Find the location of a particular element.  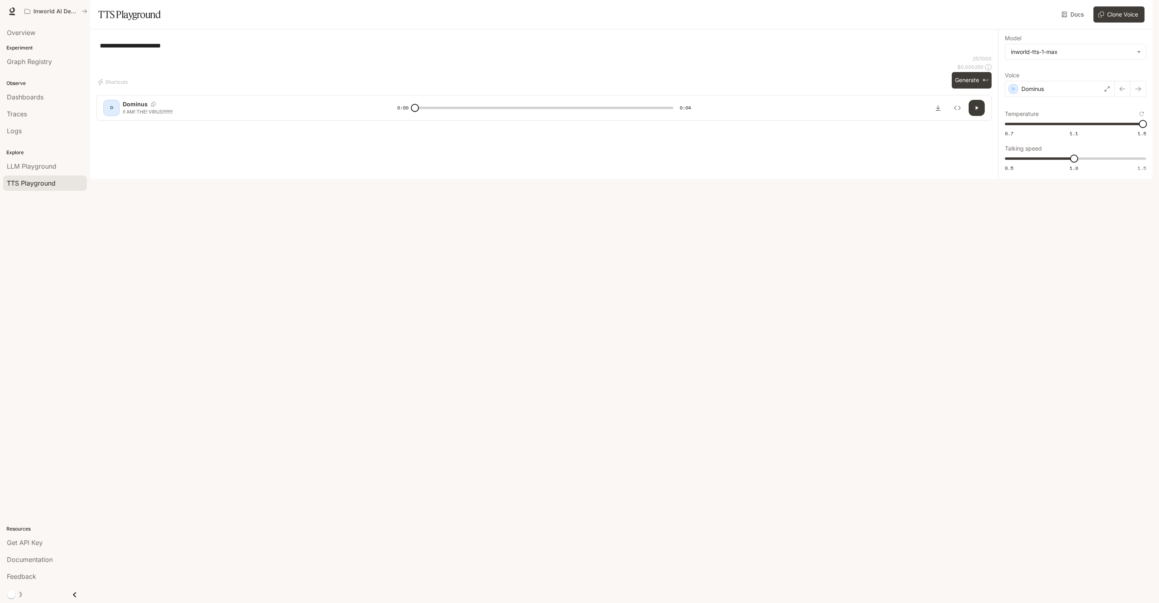

span: 0.7 is located at coordinates (1009, 133).